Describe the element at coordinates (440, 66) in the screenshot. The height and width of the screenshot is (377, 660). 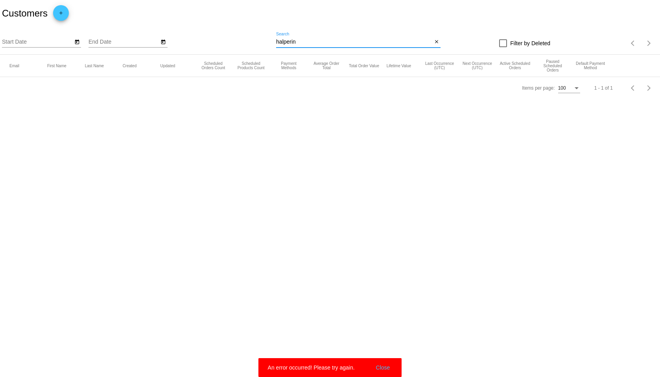
I see `button: Change sorting for LastScheduledOrderOccurrenceUtc` at that location.